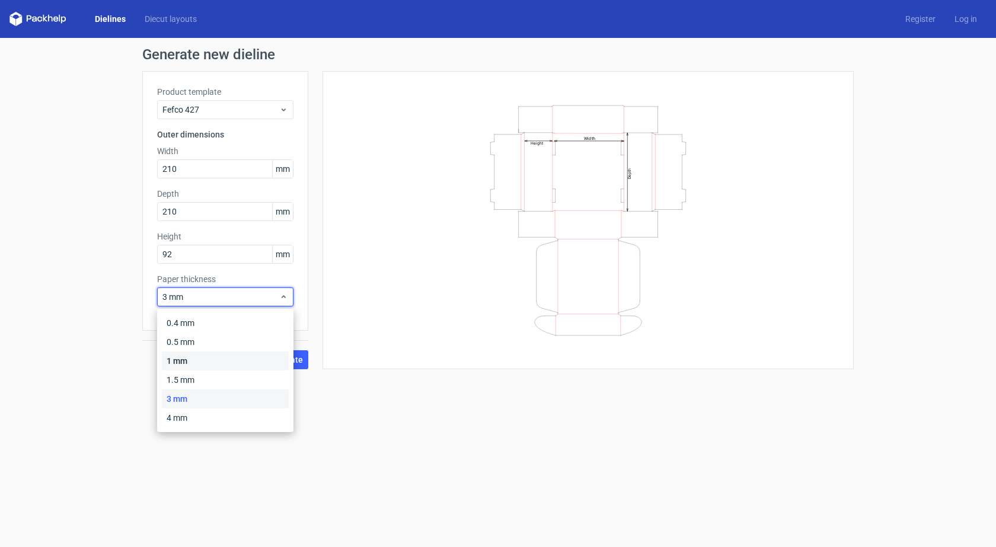 This screenshot has width=996, height=547. Describe the element at coordinates (220, 297) in the screenshot. I see `span: 3 mm` at that location.